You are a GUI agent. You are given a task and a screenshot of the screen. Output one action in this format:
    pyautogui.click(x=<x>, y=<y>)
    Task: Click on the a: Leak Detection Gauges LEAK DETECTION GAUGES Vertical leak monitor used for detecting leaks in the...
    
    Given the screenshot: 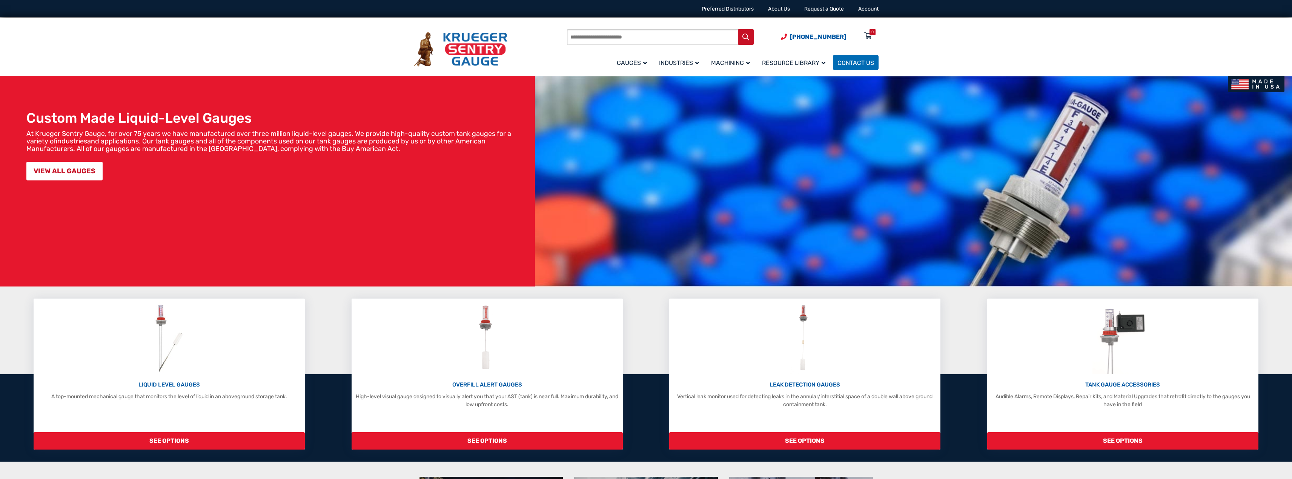 What is the action you would take?
    pyautogui.click(x=805, y=374)
    